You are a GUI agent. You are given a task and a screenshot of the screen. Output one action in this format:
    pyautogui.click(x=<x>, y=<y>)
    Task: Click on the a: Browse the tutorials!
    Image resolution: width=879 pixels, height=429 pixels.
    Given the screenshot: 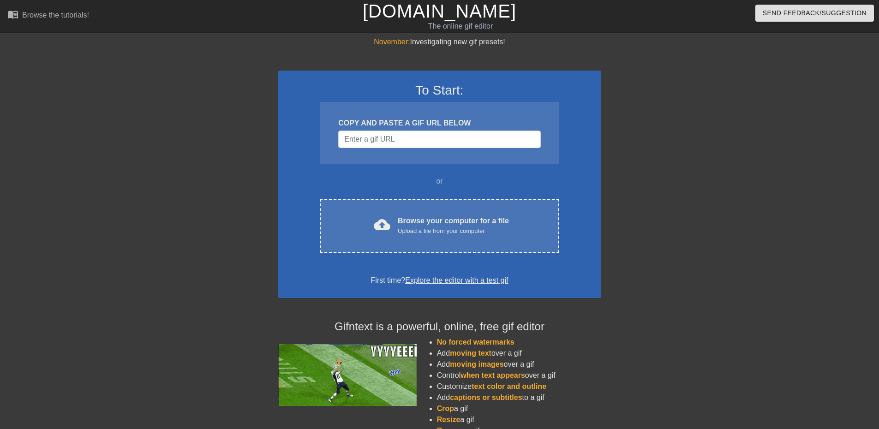 What is the action you would take?
    pyautogui.click(x=48, y=16)
    